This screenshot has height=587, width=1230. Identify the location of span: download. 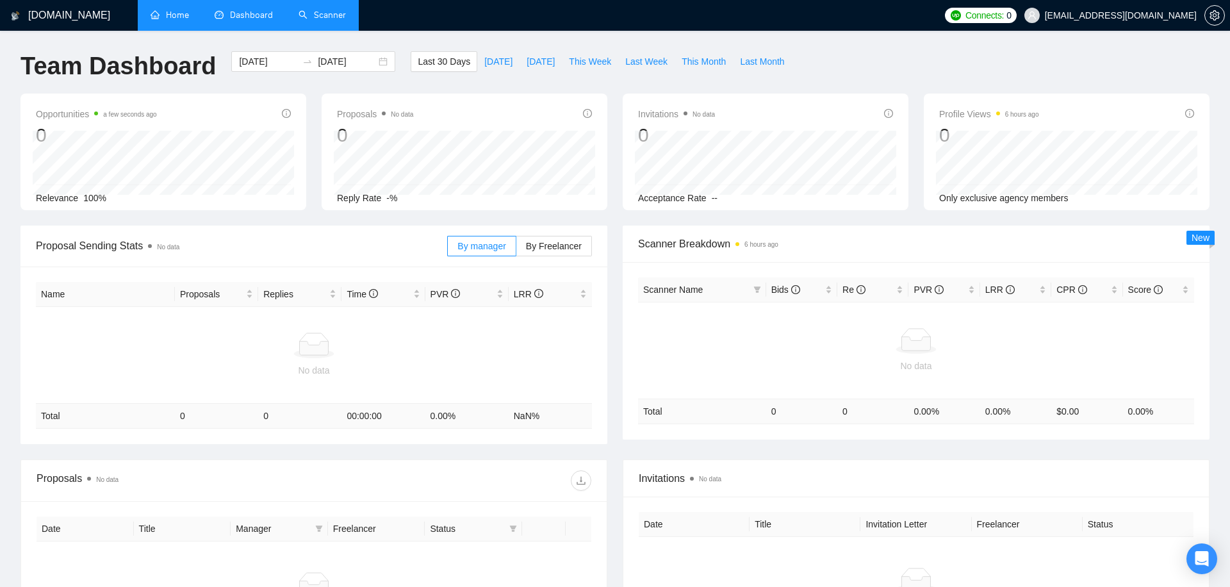
(581, 481).